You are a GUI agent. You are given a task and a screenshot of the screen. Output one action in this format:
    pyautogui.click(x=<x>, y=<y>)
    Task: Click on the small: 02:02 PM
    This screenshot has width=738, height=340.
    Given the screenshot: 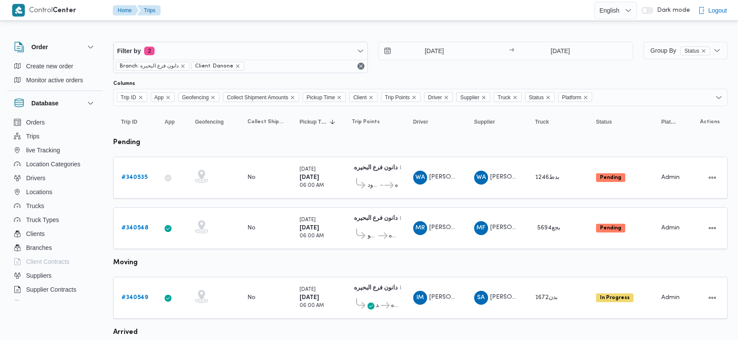 What is the action you would take?
    pyautogui.click(x=411, y=168)
    